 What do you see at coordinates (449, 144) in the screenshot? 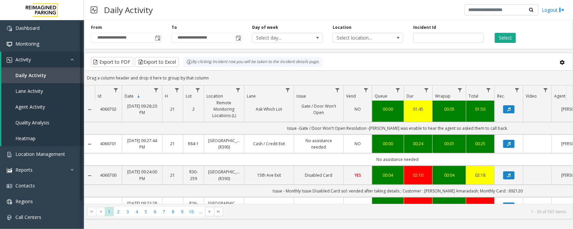
I see `a: 00:01` at bounding box center [449, 144].